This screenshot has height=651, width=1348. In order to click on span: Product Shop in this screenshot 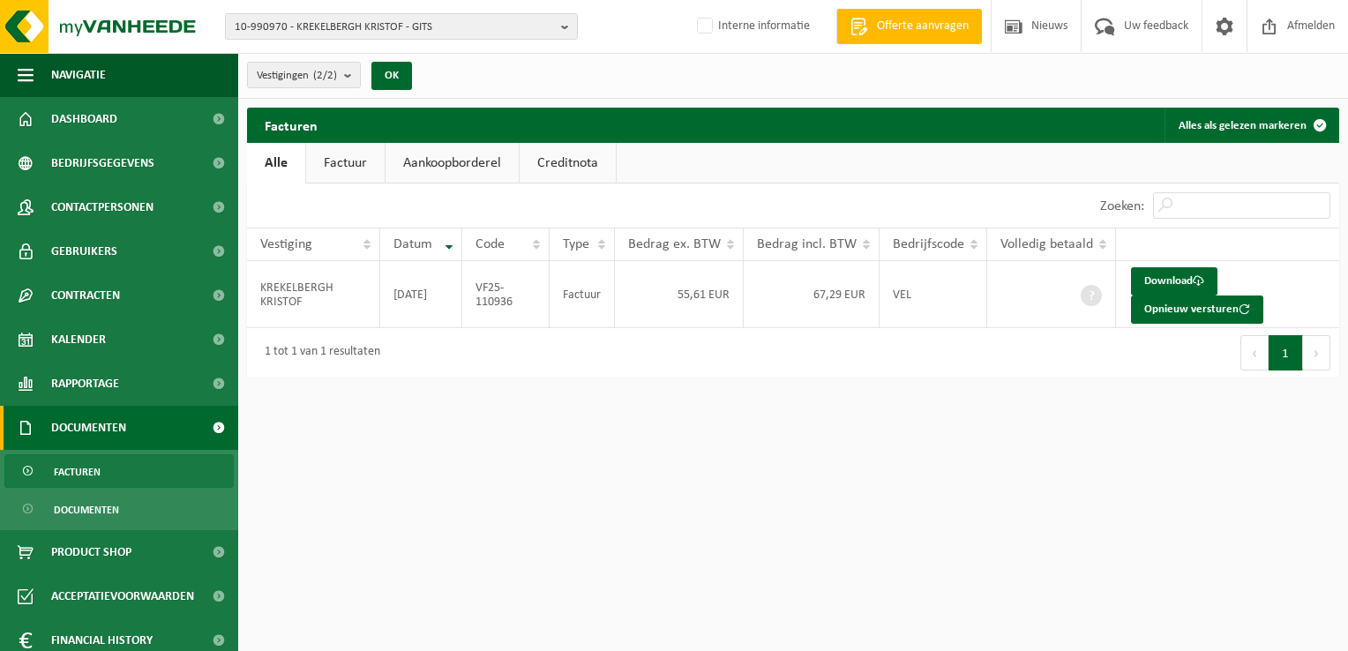, I will do `click(91, 552)`.